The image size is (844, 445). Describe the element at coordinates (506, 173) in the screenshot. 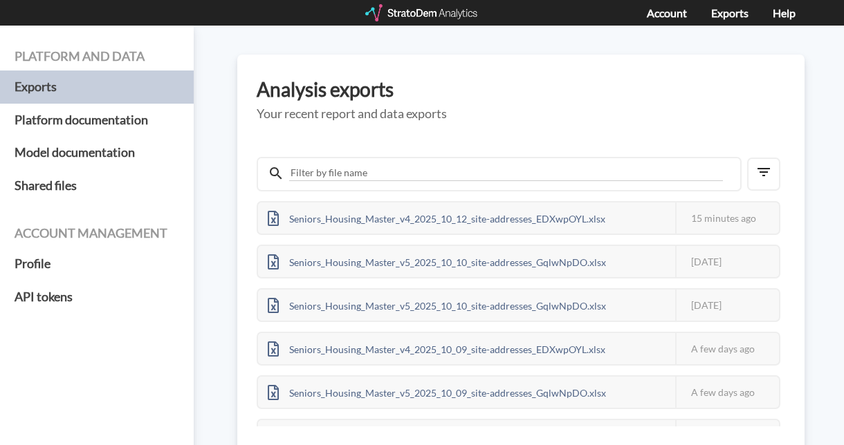

I see `input: Filter by file name` at that location.